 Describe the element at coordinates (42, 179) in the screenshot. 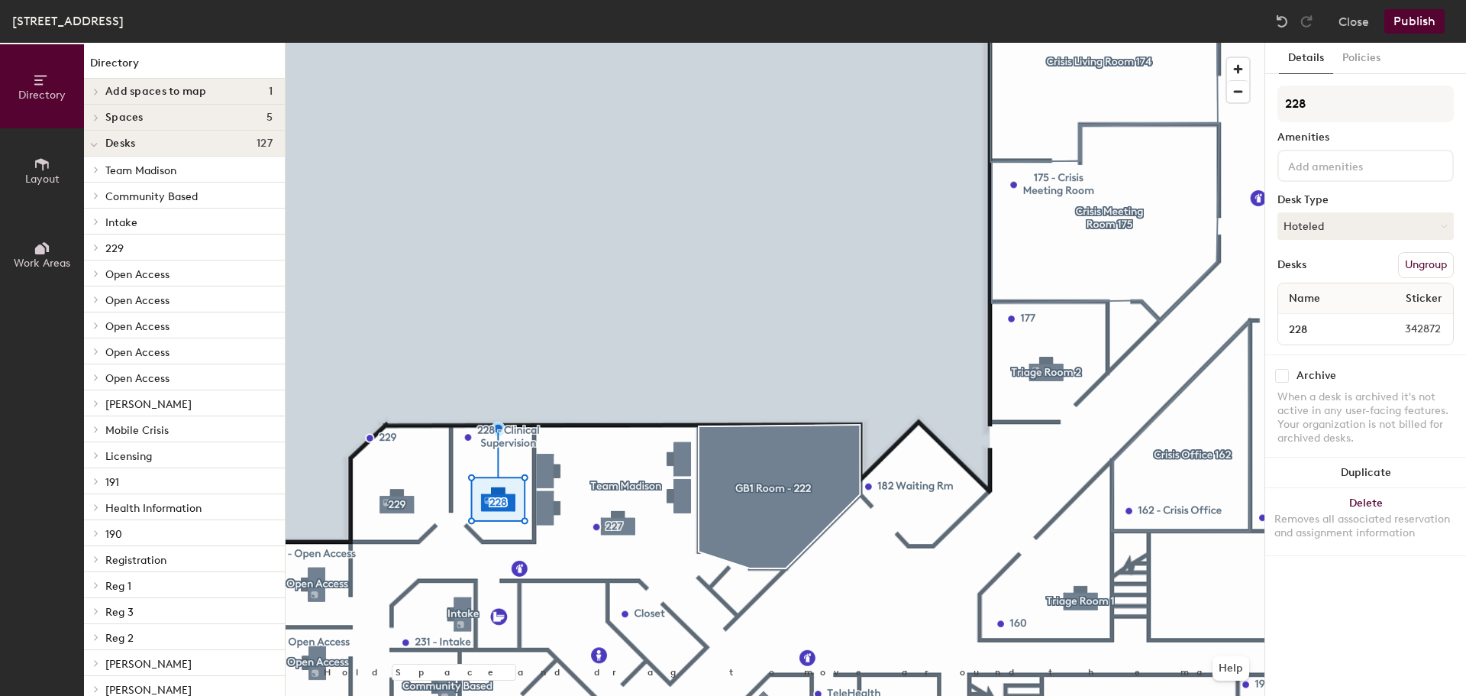

I see `span: Layout` at that location.